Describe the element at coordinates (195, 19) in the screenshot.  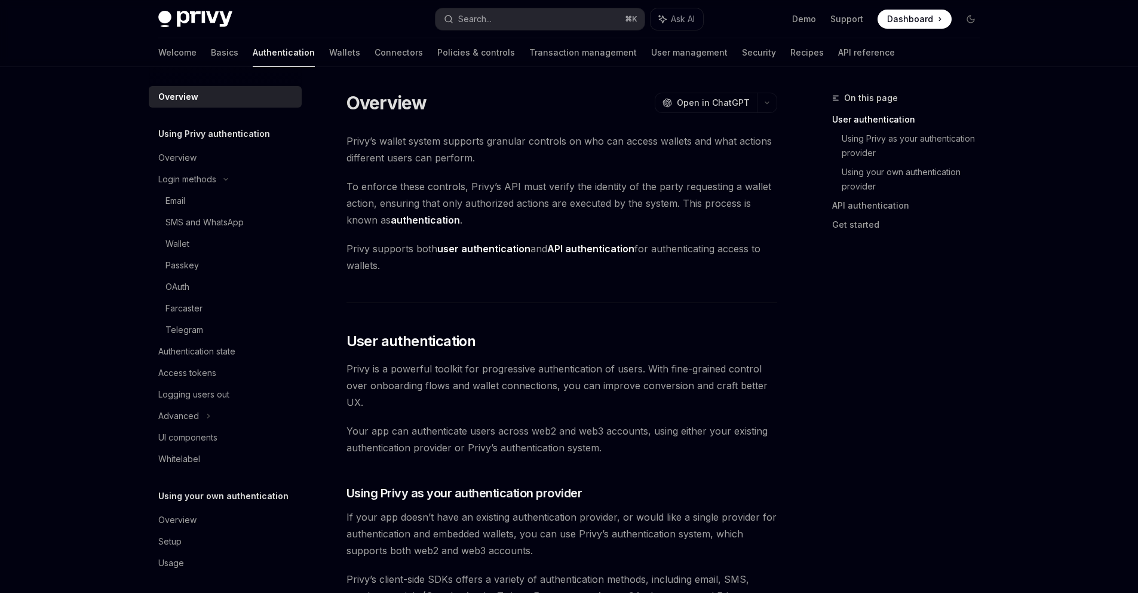
I see `img: dark logo` at that location.